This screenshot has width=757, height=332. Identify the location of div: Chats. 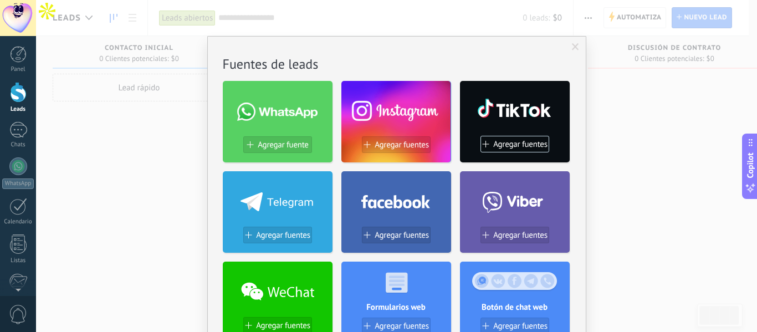
(18, 145).